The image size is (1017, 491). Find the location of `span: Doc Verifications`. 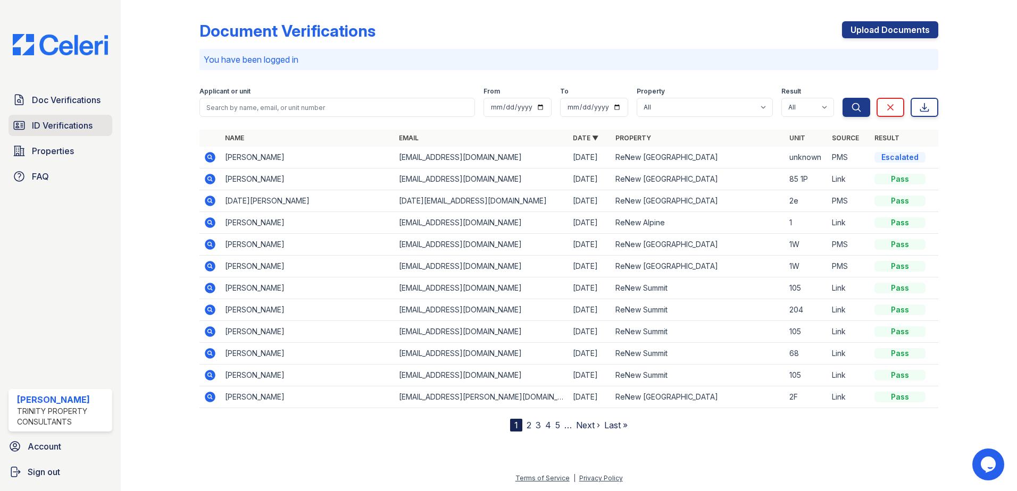

span: Doc Verifications is located at coordinates (66, 100).